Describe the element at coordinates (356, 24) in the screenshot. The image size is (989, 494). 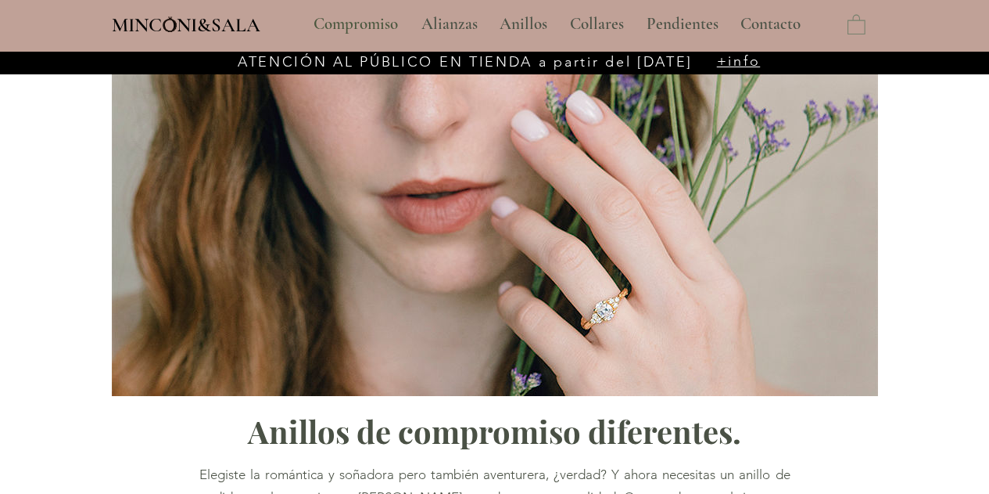
I see `p: Compromiso` at that location.